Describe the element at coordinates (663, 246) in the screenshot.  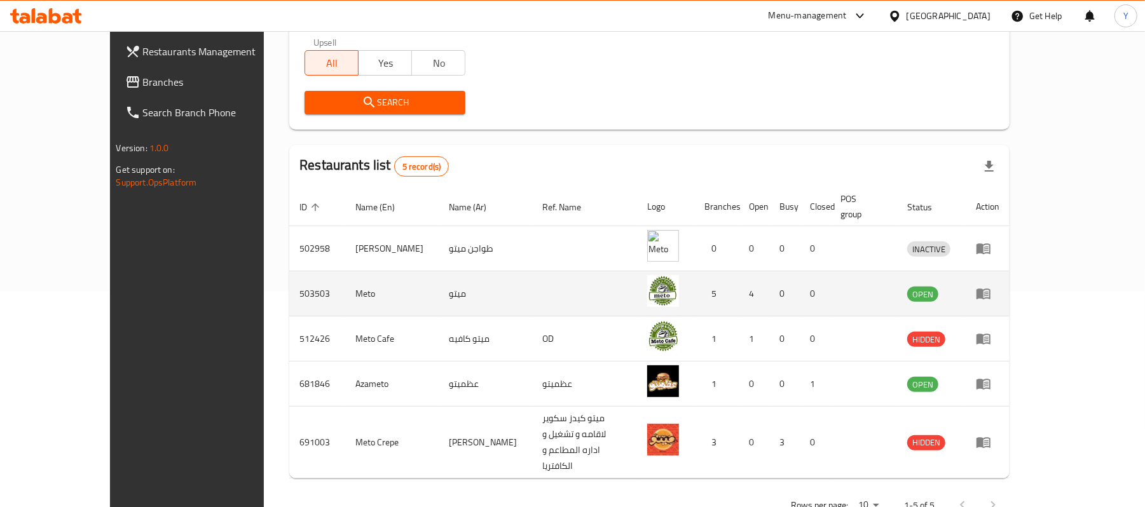
I see `img: Meto Tajin` at that location.